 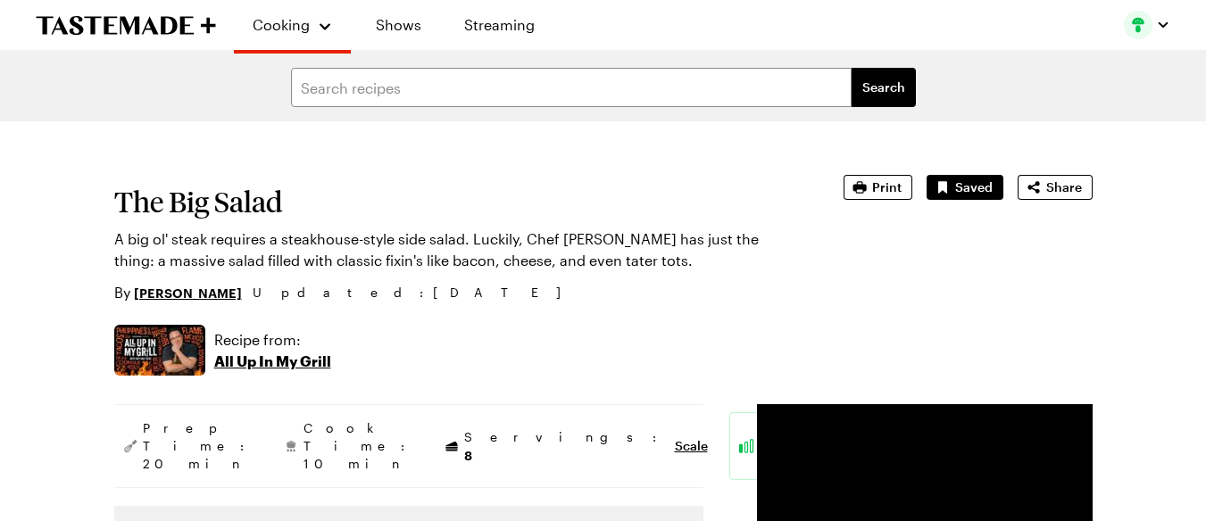 I want to click on button: Scale, so click(x=691, y=446).